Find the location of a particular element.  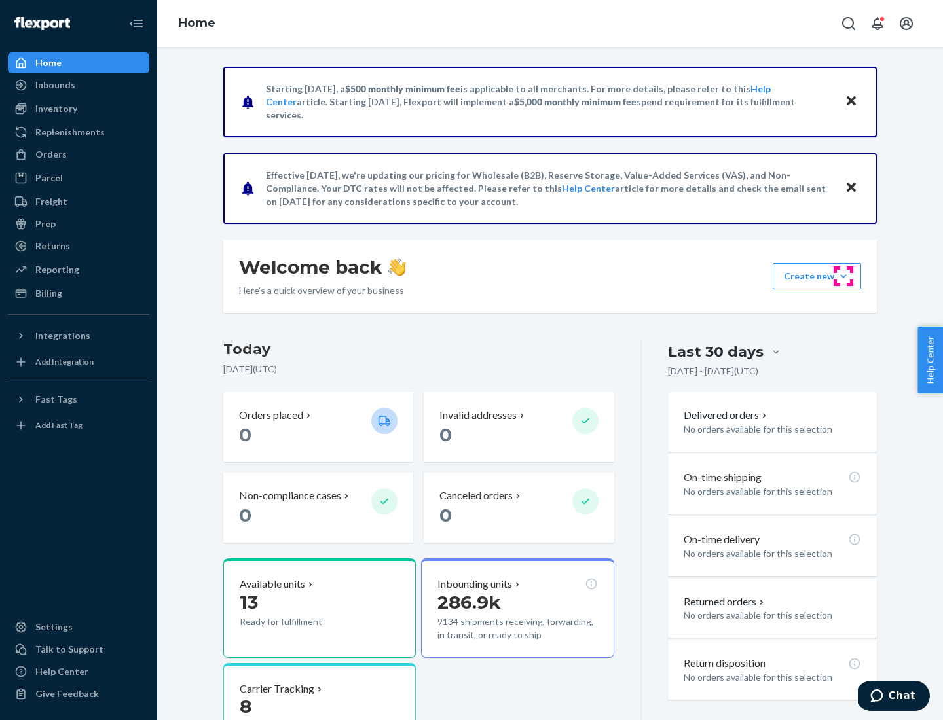

button: Delivered orders is located at coordinates (726, 415).